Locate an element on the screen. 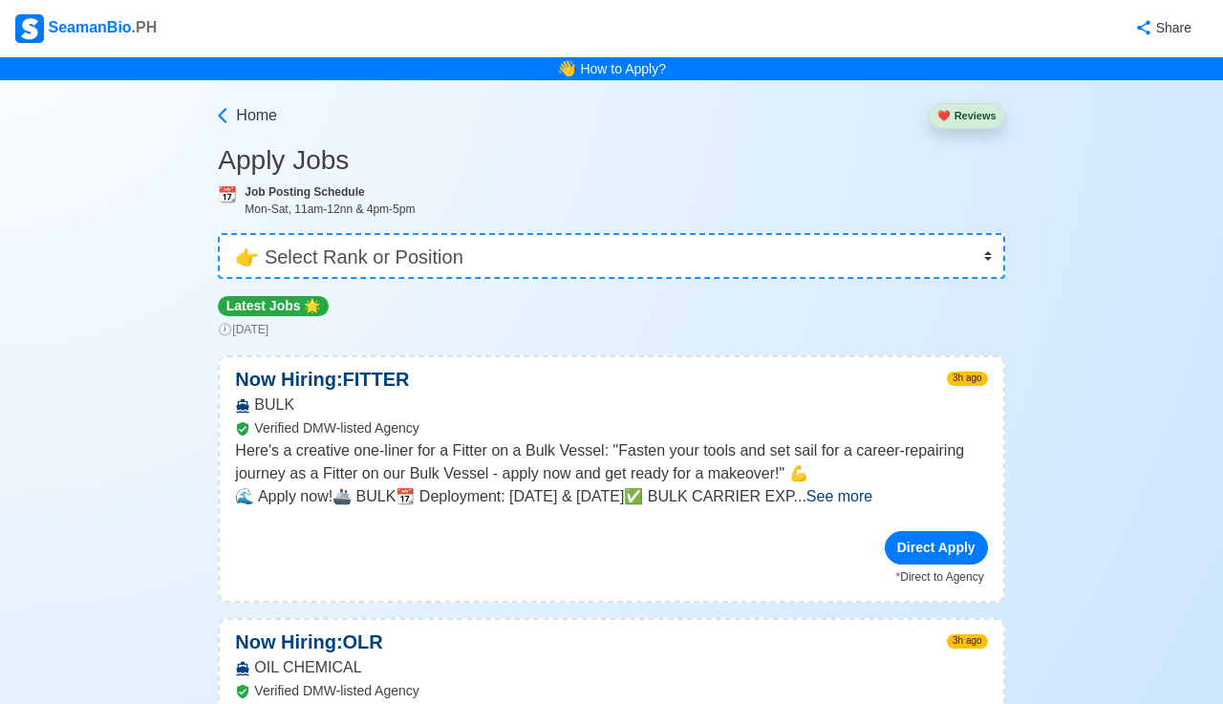 The height and width of the screenshot is (704, 1223). div: SeamanBio is located at coordinates (86, 29).